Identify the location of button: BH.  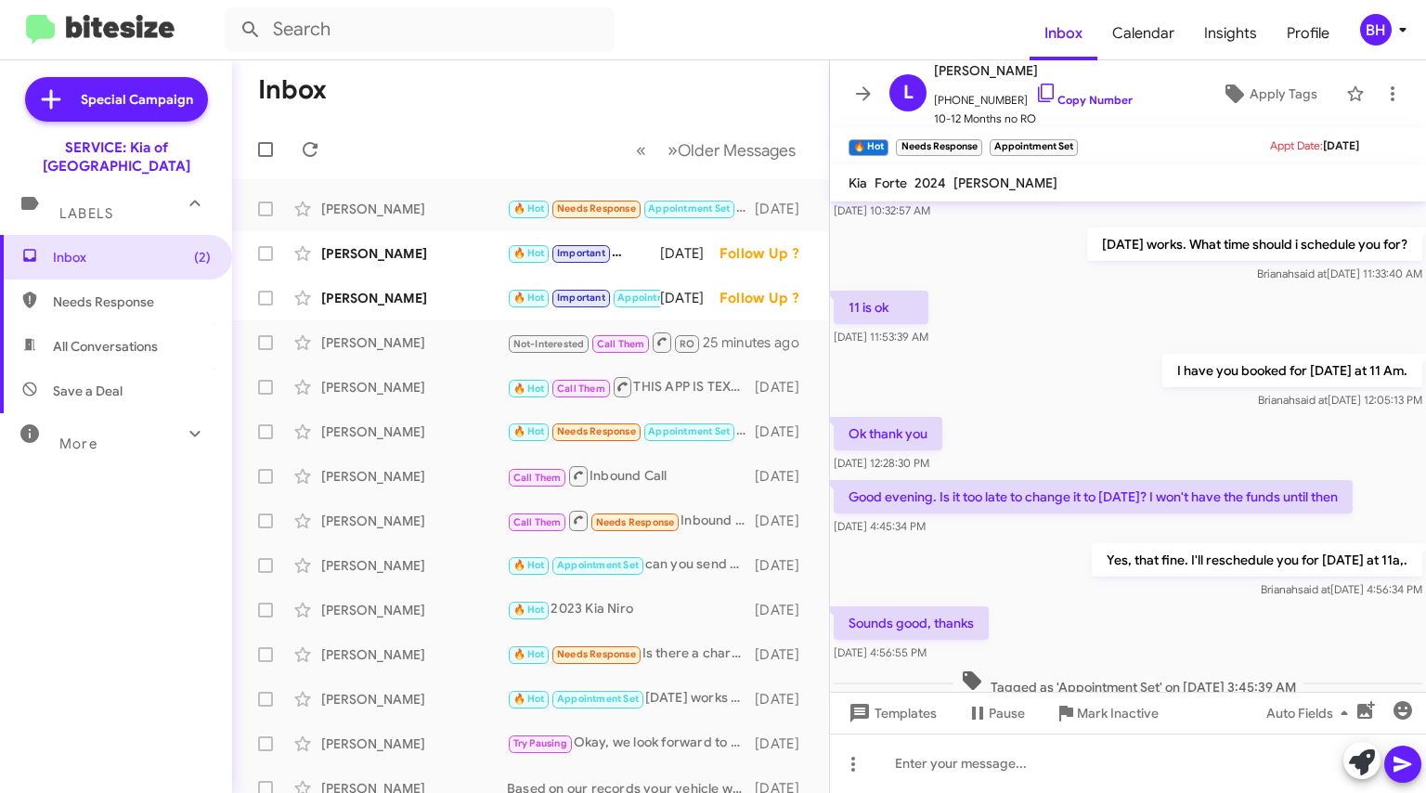
(1375, 30).